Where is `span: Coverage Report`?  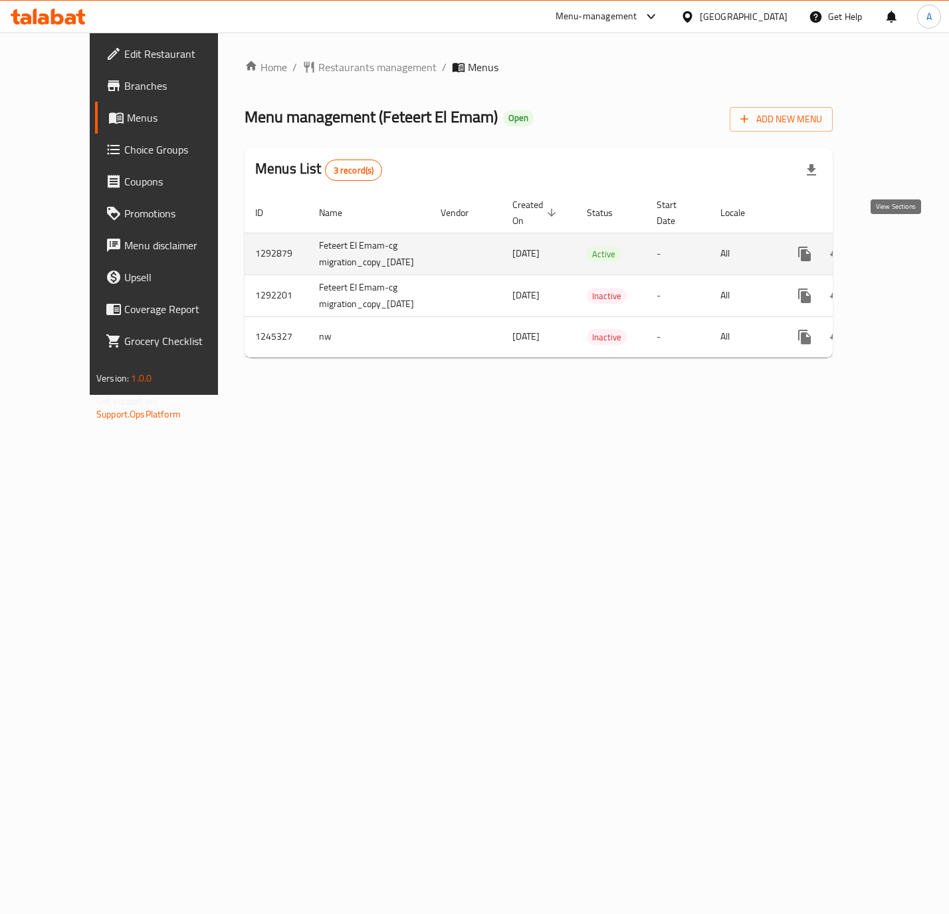
span: Coverage Report is located at coordinates (181, 309).